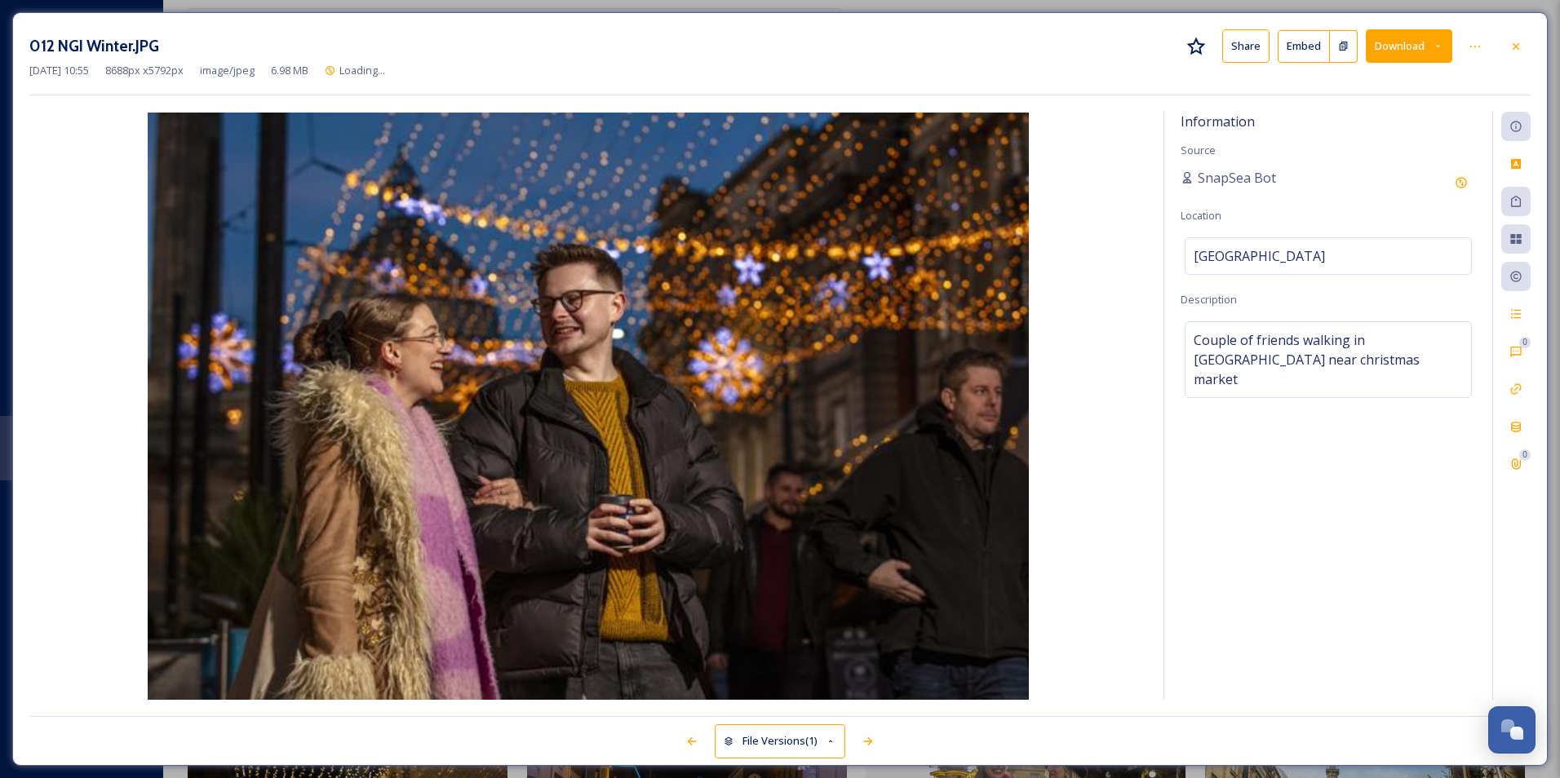 The width and height of the screenshot is (1560, 778). Describe the element at coordinates (1208, 299) in the screenshot. I see `span: Description` at that location.